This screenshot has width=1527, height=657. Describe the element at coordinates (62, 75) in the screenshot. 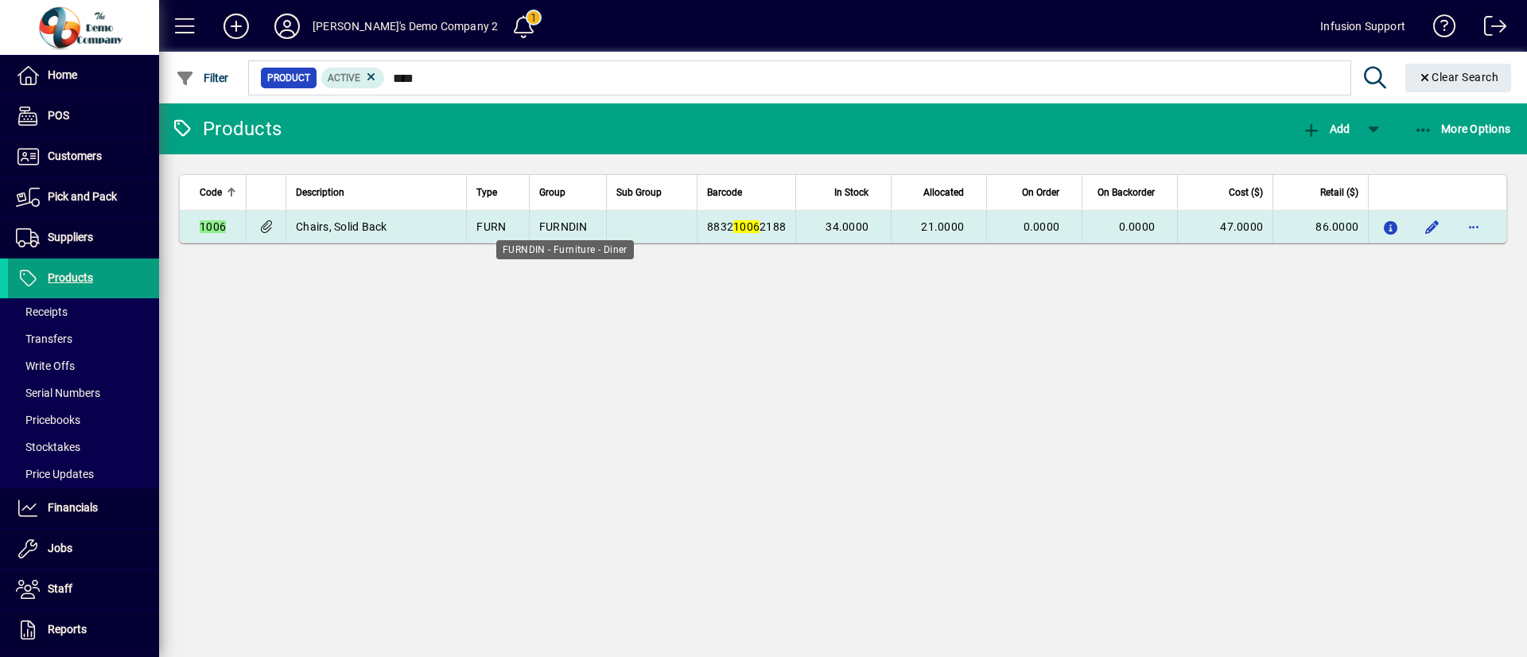

I see `span: Home` at that location.